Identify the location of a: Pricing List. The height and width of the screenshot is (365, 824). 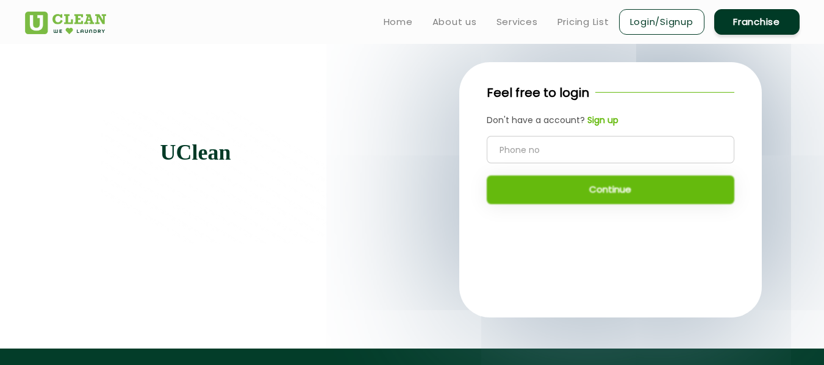
(583, 22).